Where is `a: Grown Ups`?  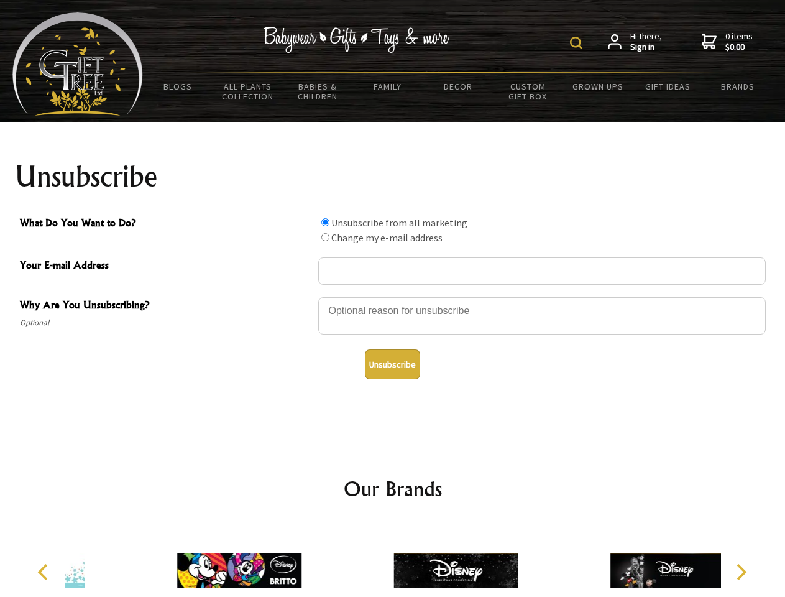 a: Grown Ups is located at coordinates (597, 86).